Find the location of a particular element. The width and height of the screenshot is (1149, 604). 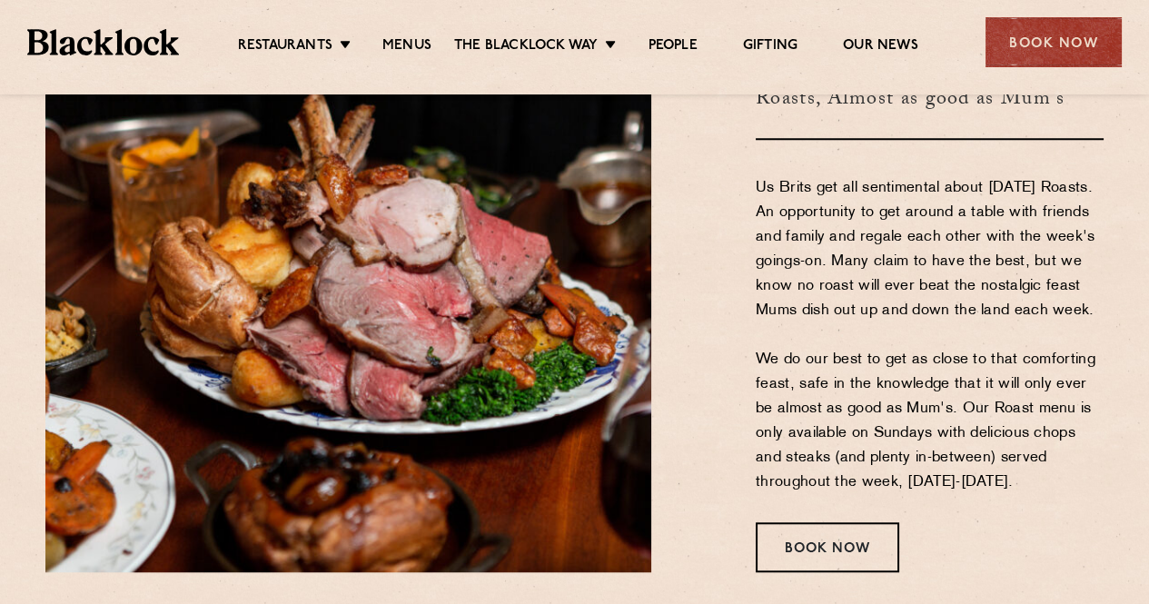

a: Restaurants is located at coordinates (285, 47).